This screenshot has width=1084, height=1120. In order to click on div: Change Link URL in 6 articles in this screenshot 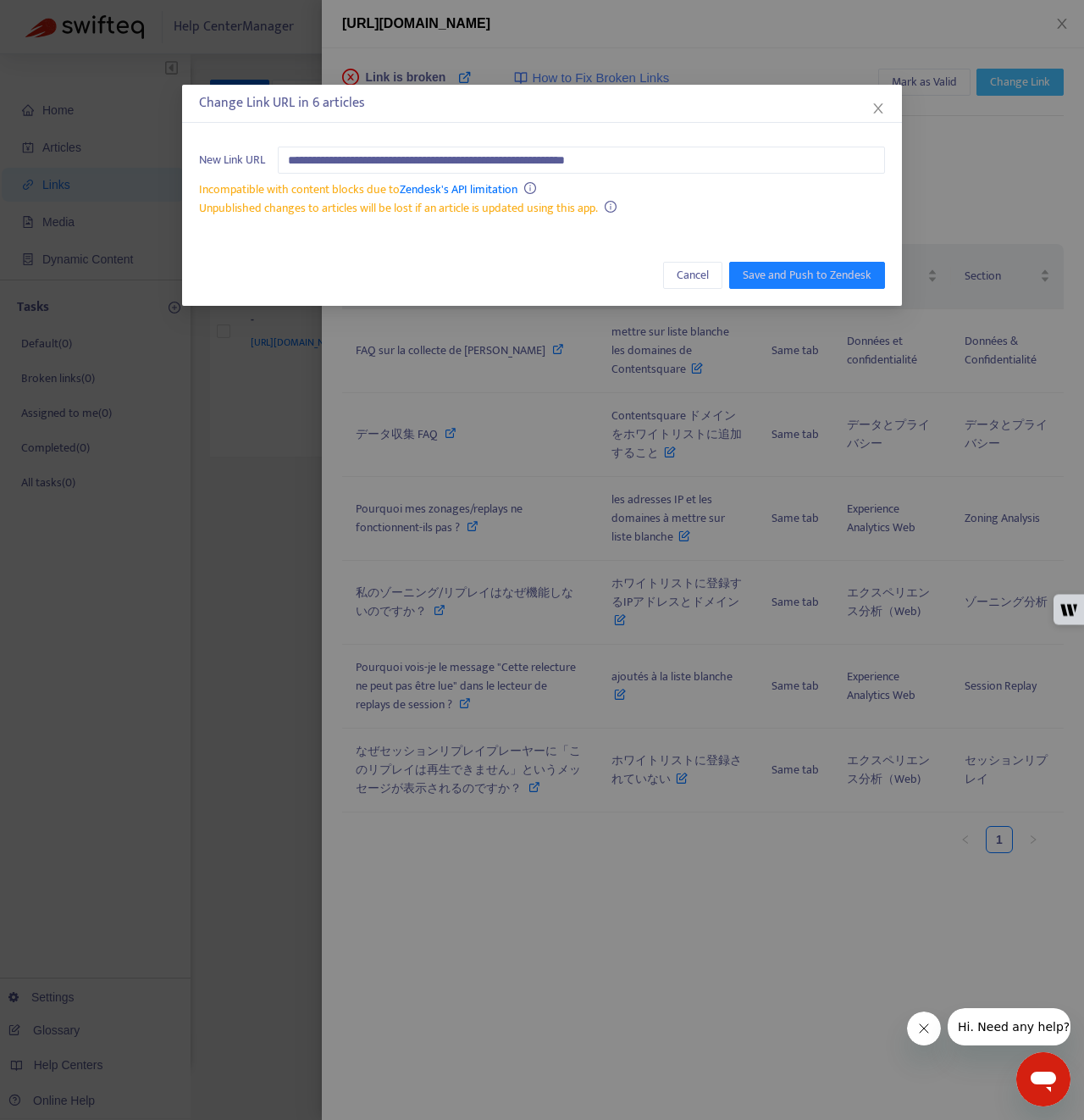, I will do `click(542, 103)`.